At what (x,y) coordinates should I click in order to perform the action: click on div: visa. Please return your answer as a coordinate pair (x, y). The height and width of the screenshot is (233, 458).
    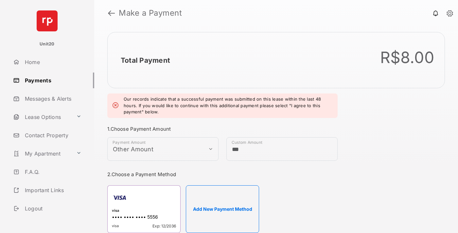
    Looking at the image, I should click on (144, 211).